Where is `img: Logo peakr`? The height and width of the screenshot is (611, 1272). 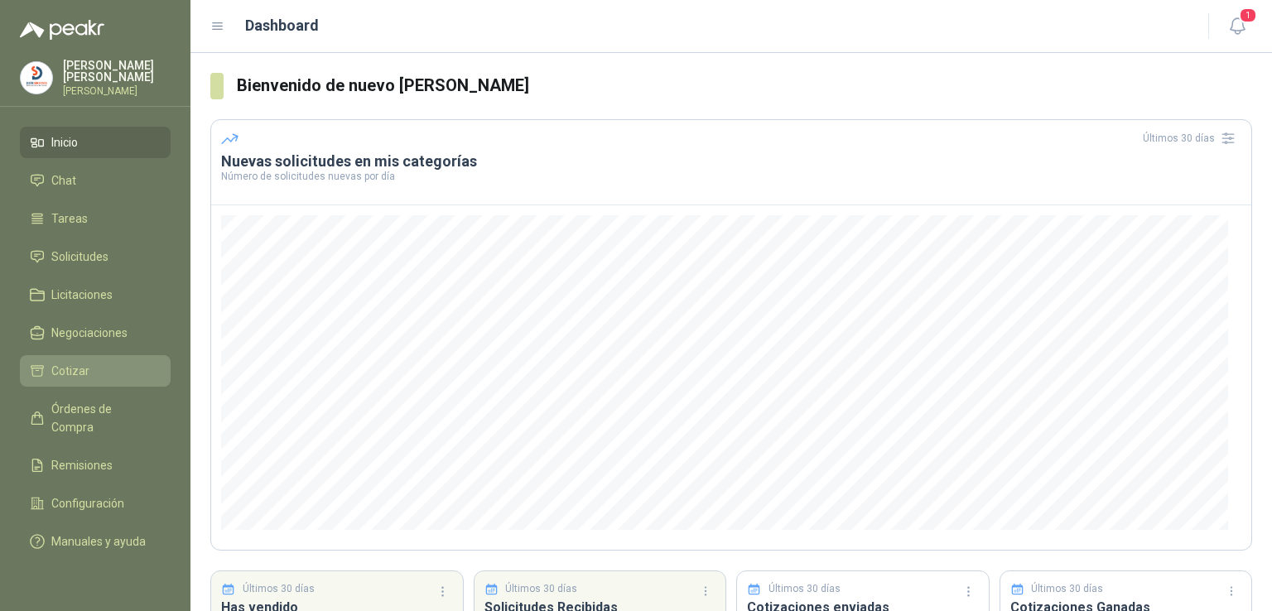
img: Logo peakr is located at coordinates (62, 30).